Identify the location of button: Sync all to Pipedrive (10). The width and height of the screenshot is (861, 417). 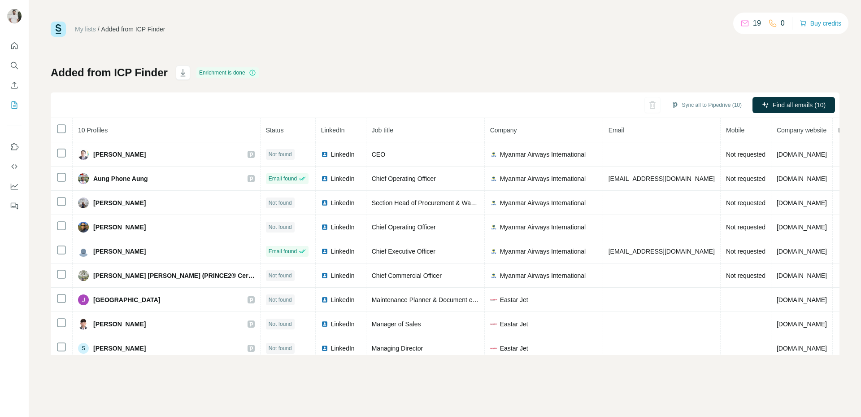
(706, 105).